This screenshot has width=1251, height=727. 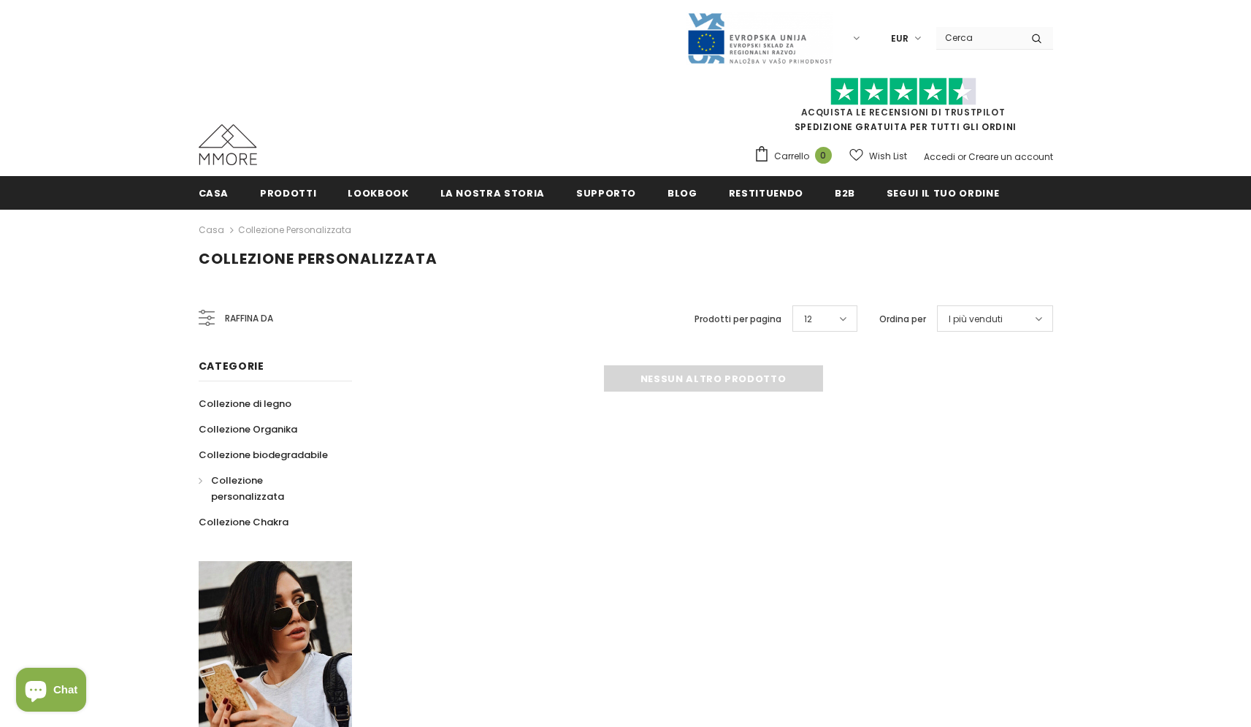 What do you see at coordinates (492, 193) in the screenshot?
I see `span: La nostra storia` at bounding box center [492, 193].